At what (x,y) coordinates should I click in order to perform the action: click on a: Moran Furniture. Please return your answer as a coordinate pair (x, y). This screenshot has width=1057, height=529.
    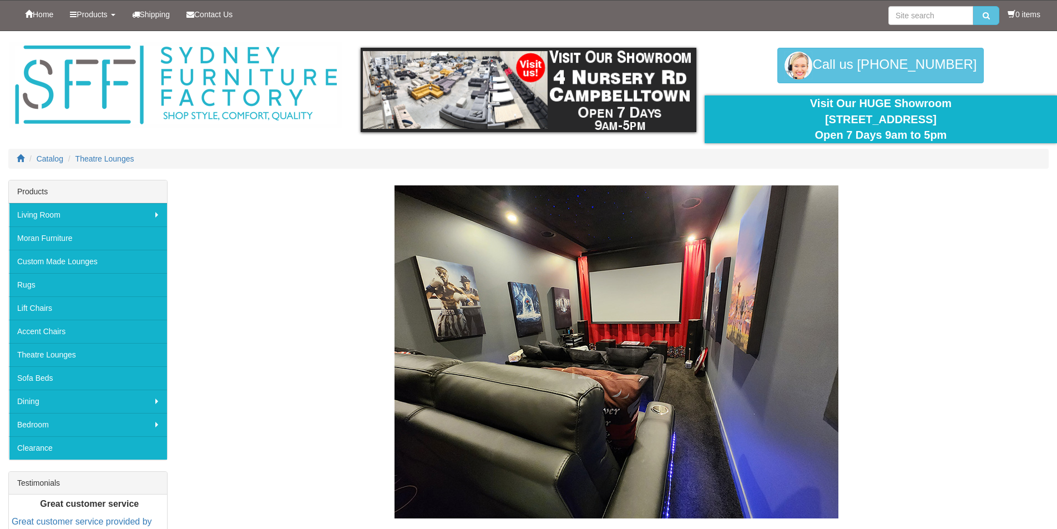
    Looking at the image, I should click on (88, 238).